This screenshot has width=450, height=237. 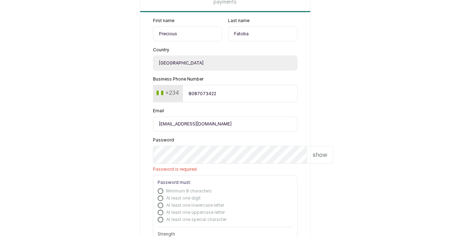 What do you see at coordinates (188, 34) in the screenshot?
I see `input: Enter first name here` at bounding box center [188, 34].